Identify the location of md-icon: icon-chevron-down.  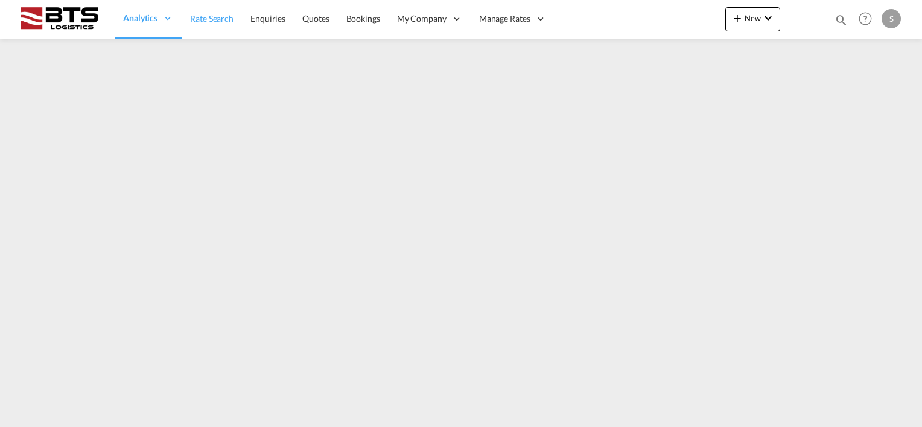
(769, 18).